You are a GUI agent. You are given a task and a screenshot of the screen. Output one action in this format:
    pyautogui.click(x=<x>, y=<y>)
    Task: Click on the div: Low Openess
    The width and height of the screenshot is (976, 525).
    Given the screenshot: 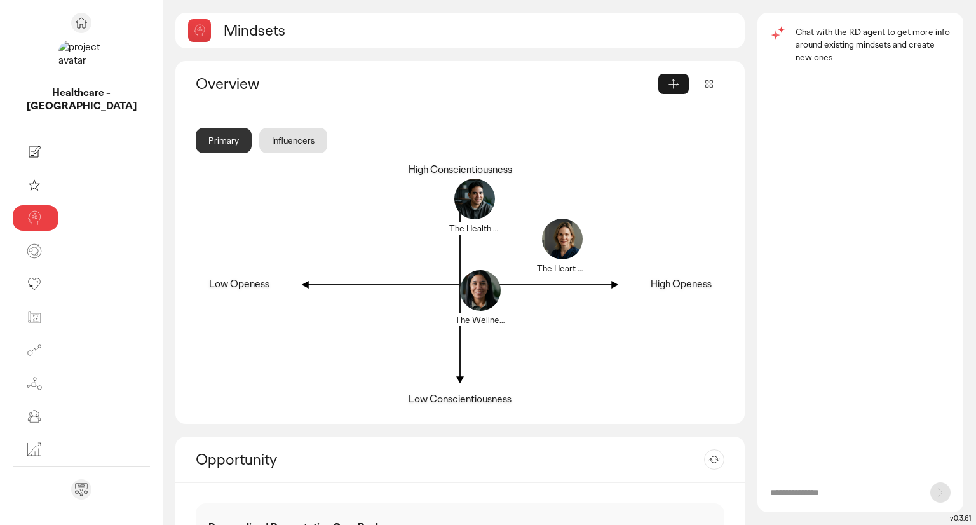 What is the action you would take?
    pyautogui.click(x=239, y=284)
    